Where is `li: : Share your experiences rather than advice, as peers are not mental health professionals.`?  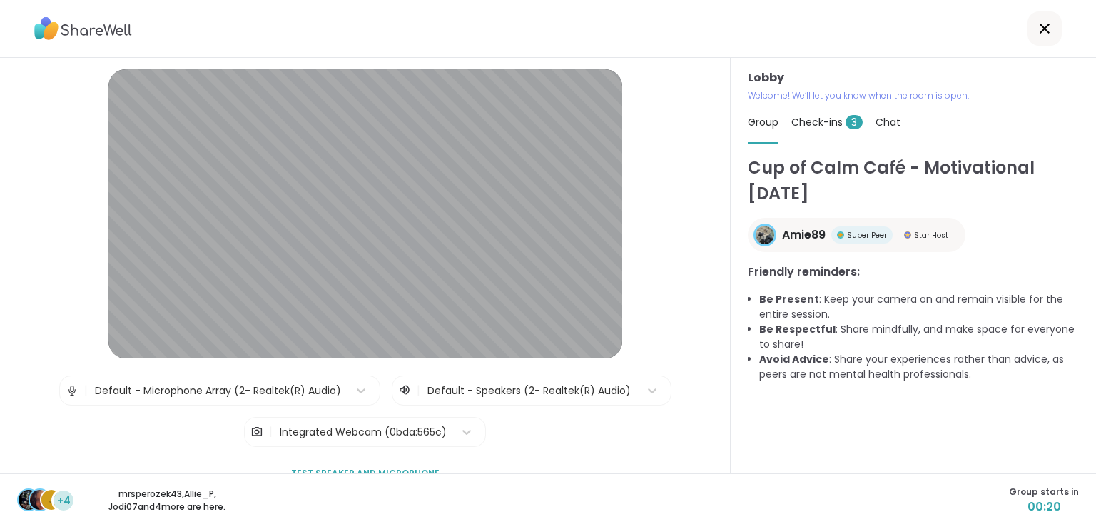 li: : Share your experiences rather than advice, as peers are not mental health professionals. is located at coordinates (919, 367).